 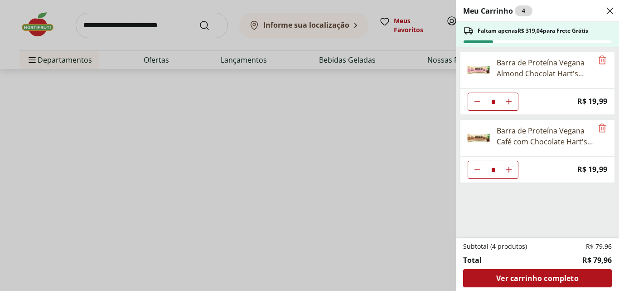 What do you see at coordinates (524, 11) in the screenshot?
I see `div: 4` at bounding box center [524, 11].